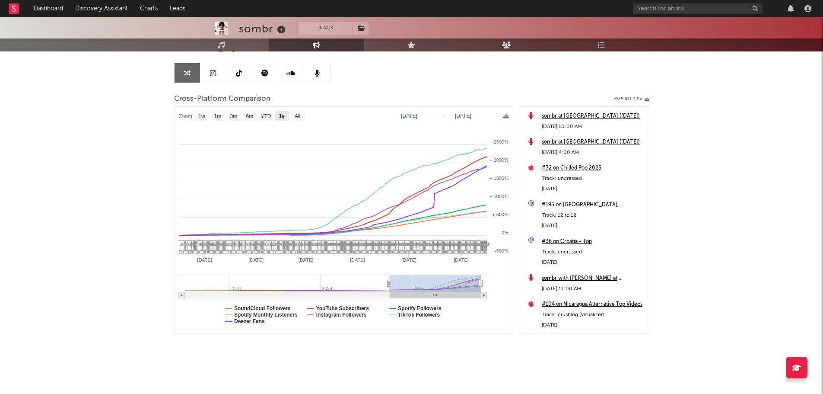 The height and width of the screenshot is (394, 823). Describe the element at coordinates (233, 116) in the screenshot. I see `text: 3m` at that location.